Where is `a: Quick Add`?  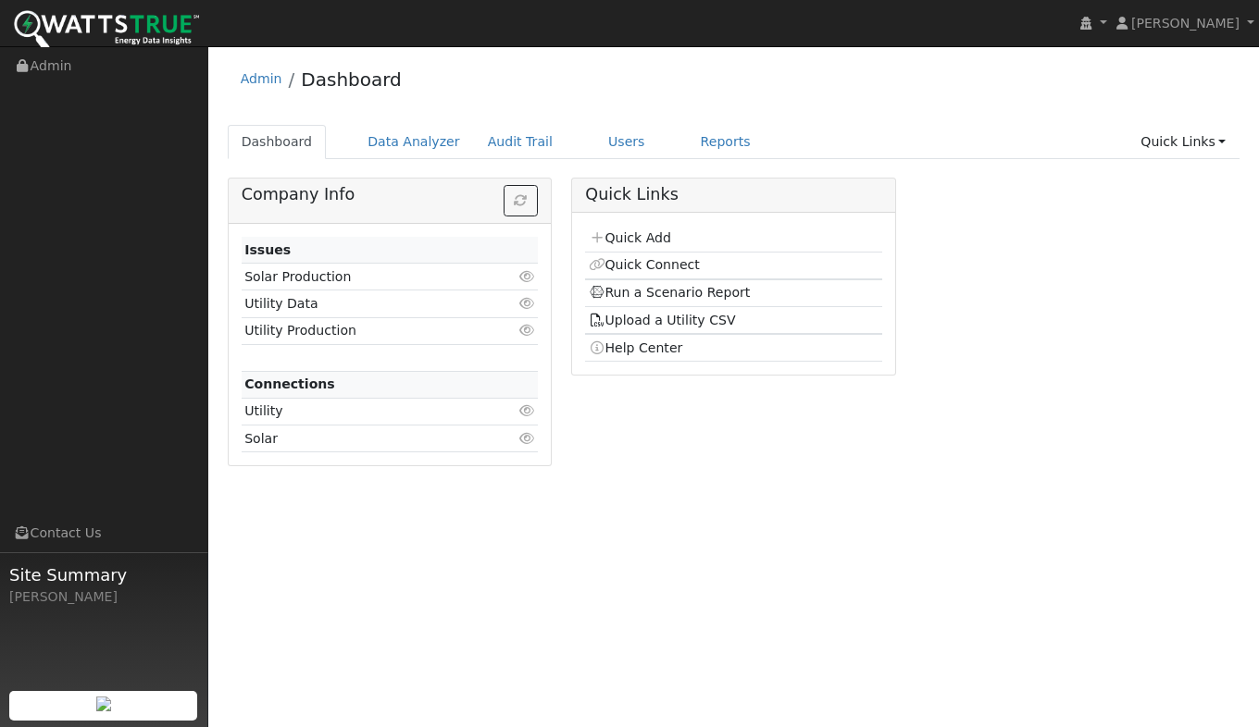 a: Quick Add is located at coordinates (629, 238).